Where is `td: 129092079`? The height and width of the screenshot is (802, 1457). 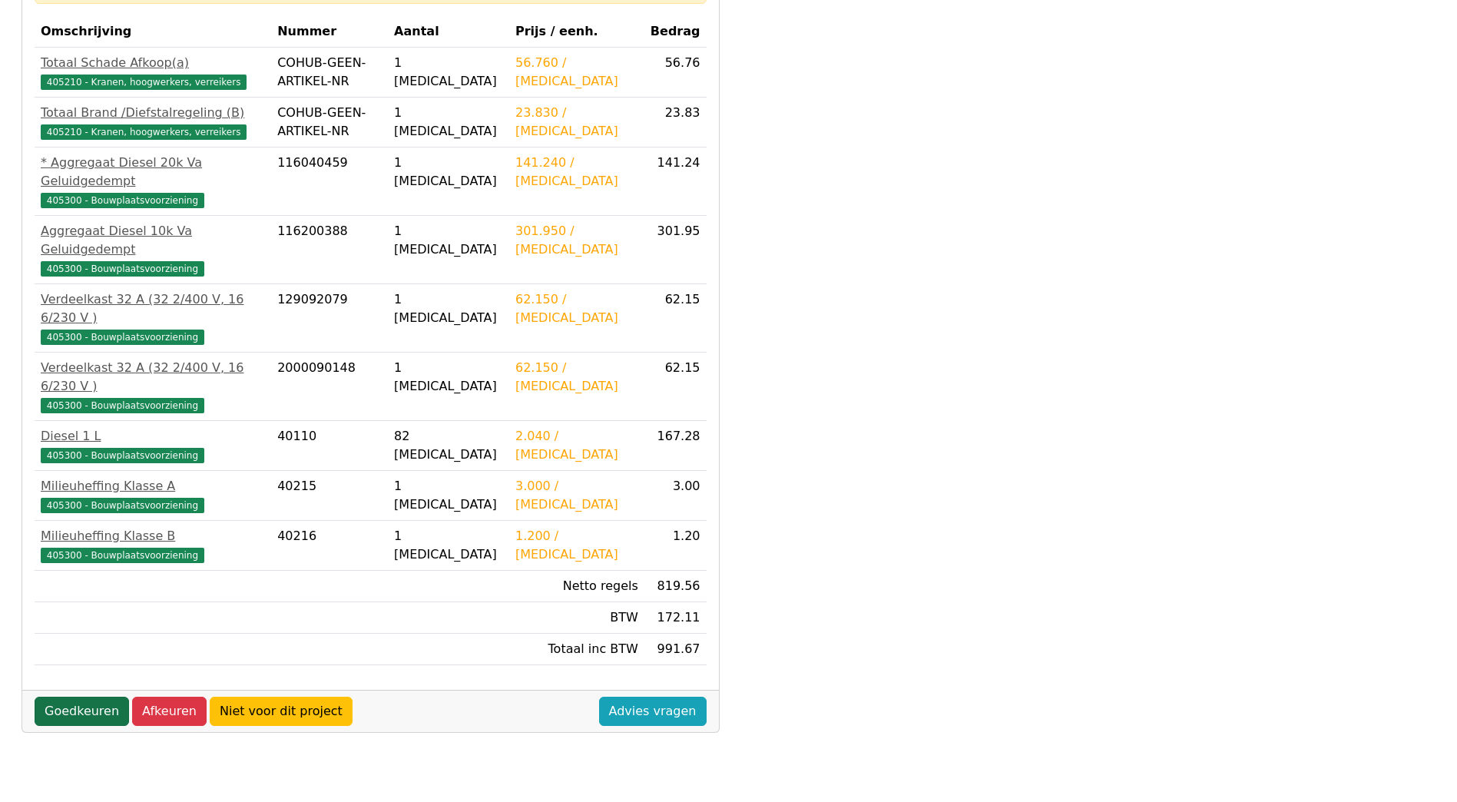
td: 129092079 is located at coordinates (330, 318).